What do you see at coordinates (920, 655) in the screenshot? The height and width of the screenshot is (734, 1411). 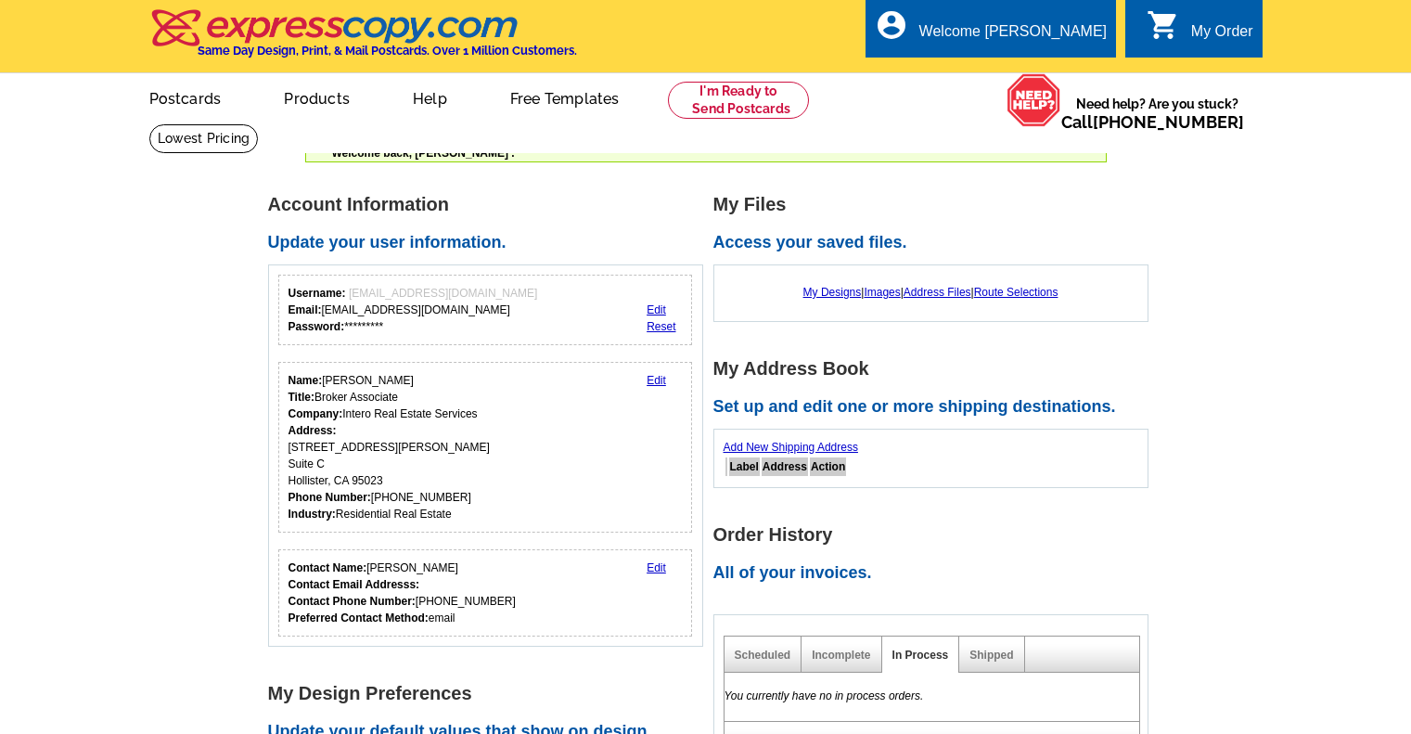 I see `a: In Process` at bounding box center [920, 655].